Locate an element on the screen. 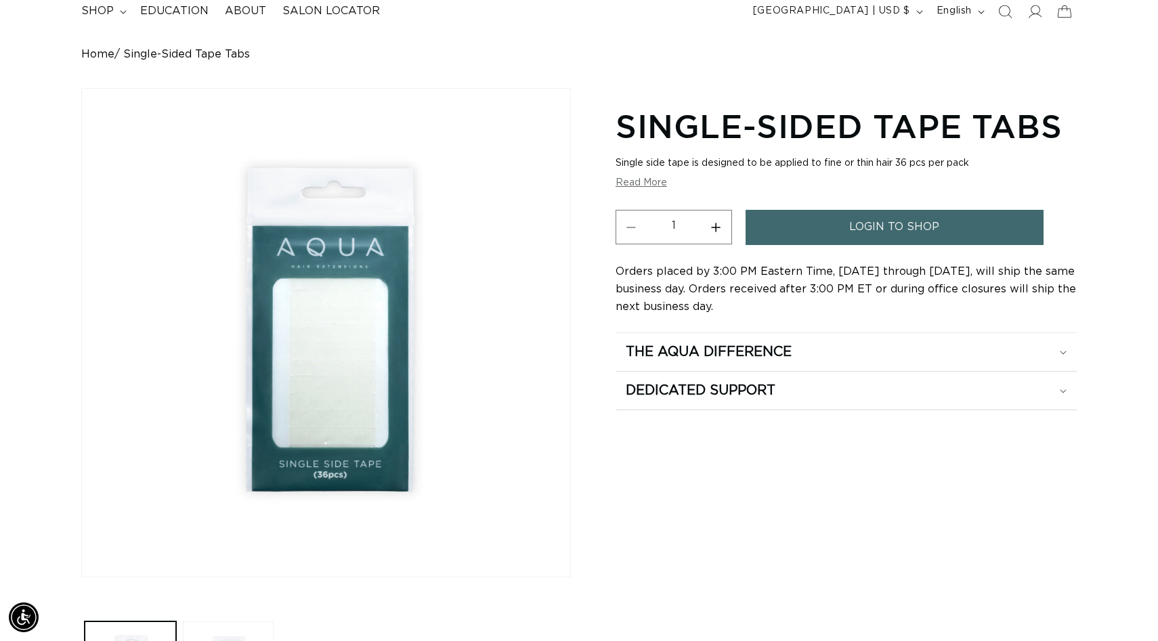 Image resolution: width=1158 pixels, height=641 pixels. span: login to shop is located at coordinates (894, 227).